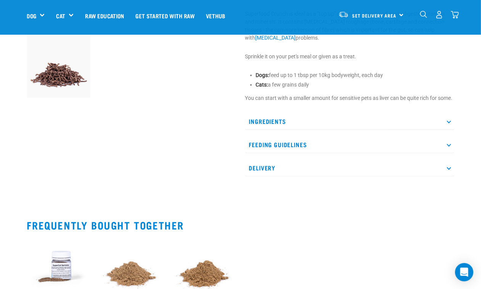 The image size is (481, 289). What do you see at coordinates (355, 85) in the screenshot?
I see `li: a few grains daily` at bounding box center [355, 85].